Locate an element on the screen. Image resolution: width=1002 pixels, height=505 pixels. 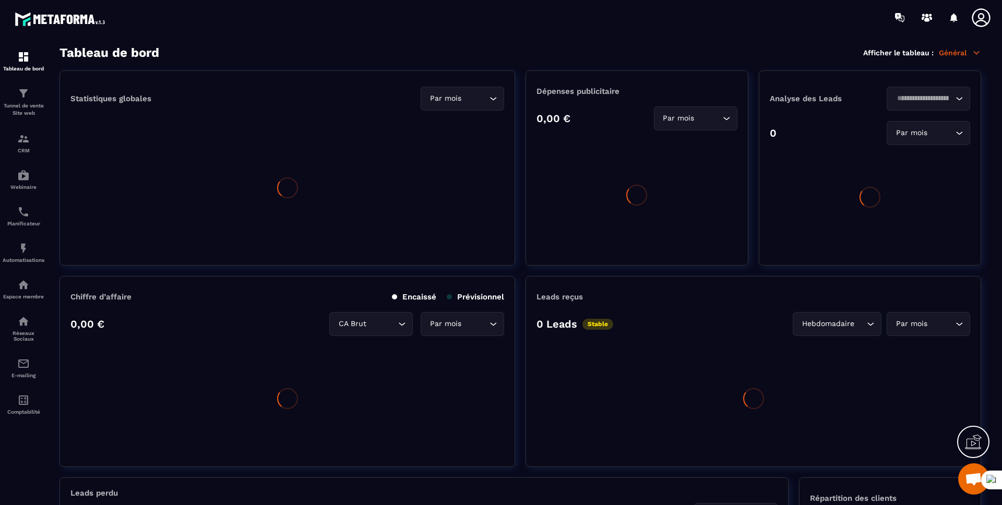
img: social-network is located at coordinates (23, 322).